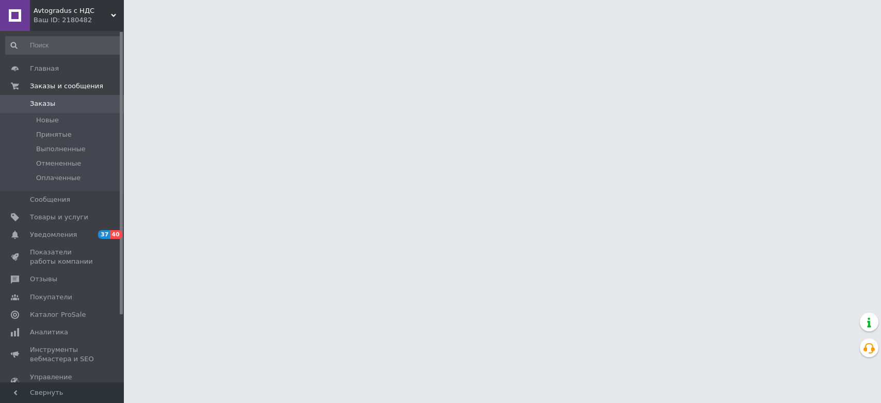 The width and height of the screenshot is (881, 403). Describe the element at coordinates (50, 200) in the screenshot. I see `span: Сообщения` at that location.